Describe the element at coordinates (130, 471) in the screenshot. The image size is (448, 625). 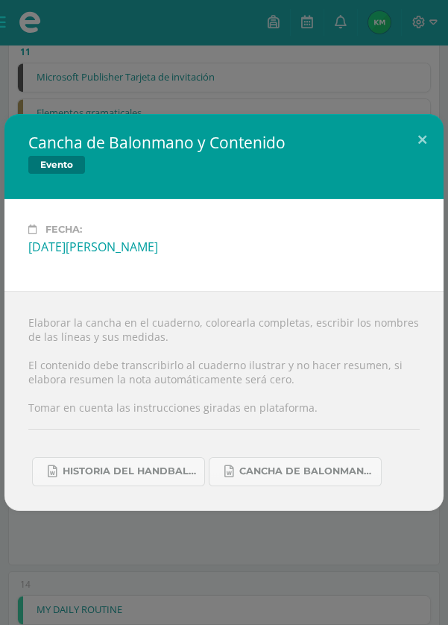
I see `span: Historia del handball.docx` at that location.